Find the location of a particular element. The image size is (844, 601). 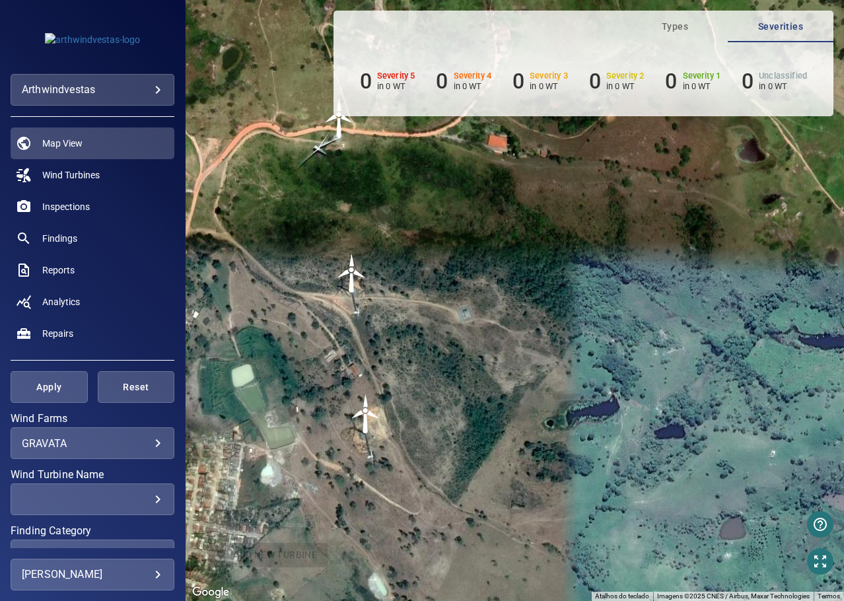

label: Wind Turbine Name is located at coordinates (92, 475).